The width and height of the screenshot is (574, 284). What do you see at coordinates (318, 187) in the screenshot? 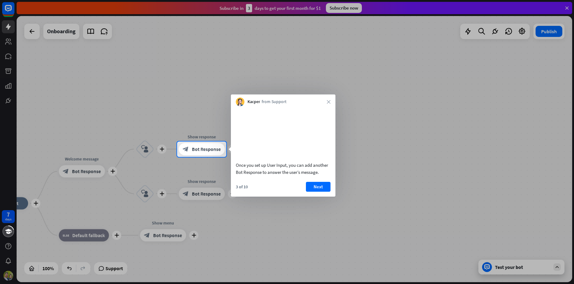
I see `button: Next` at bounding box center [318, 187].